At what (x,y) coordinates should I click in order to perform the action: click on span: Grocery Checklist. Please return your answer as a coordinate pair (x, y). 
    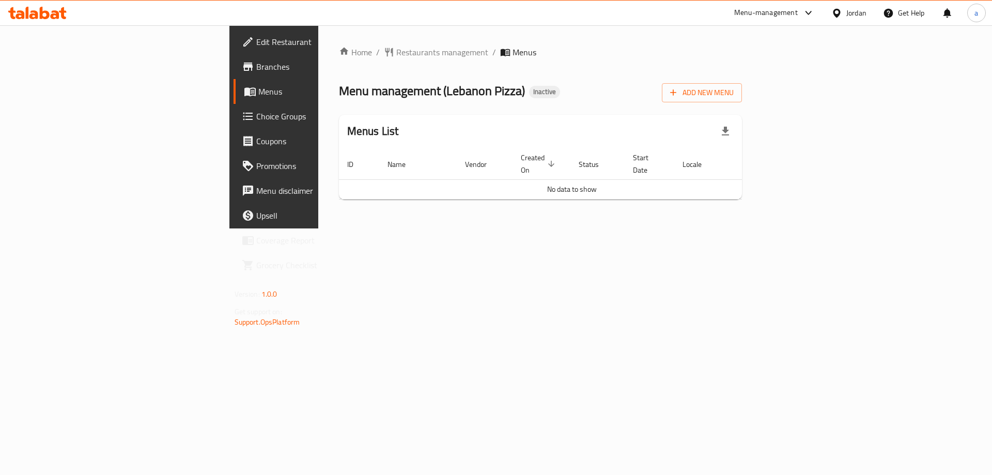
    Looking at the image, I should click on (321, 265).